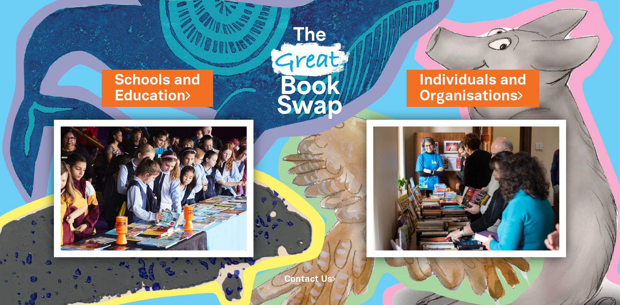 The image size is (620, 305). I want to click on img: Great Bookswap logo, so click(310, 70).